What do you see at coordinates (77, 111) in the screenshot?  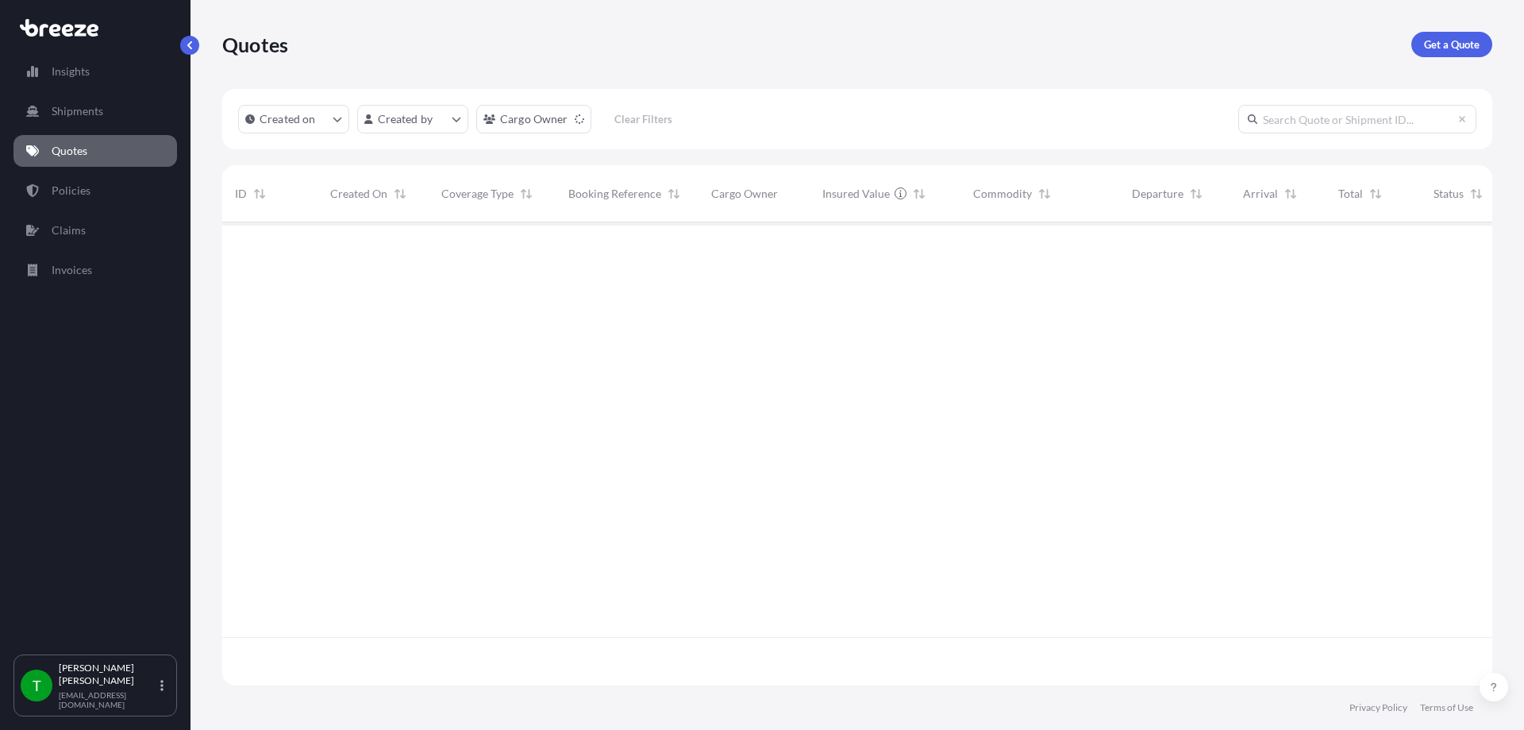 I see `p: Shipments` at bounding box center [77, 111].